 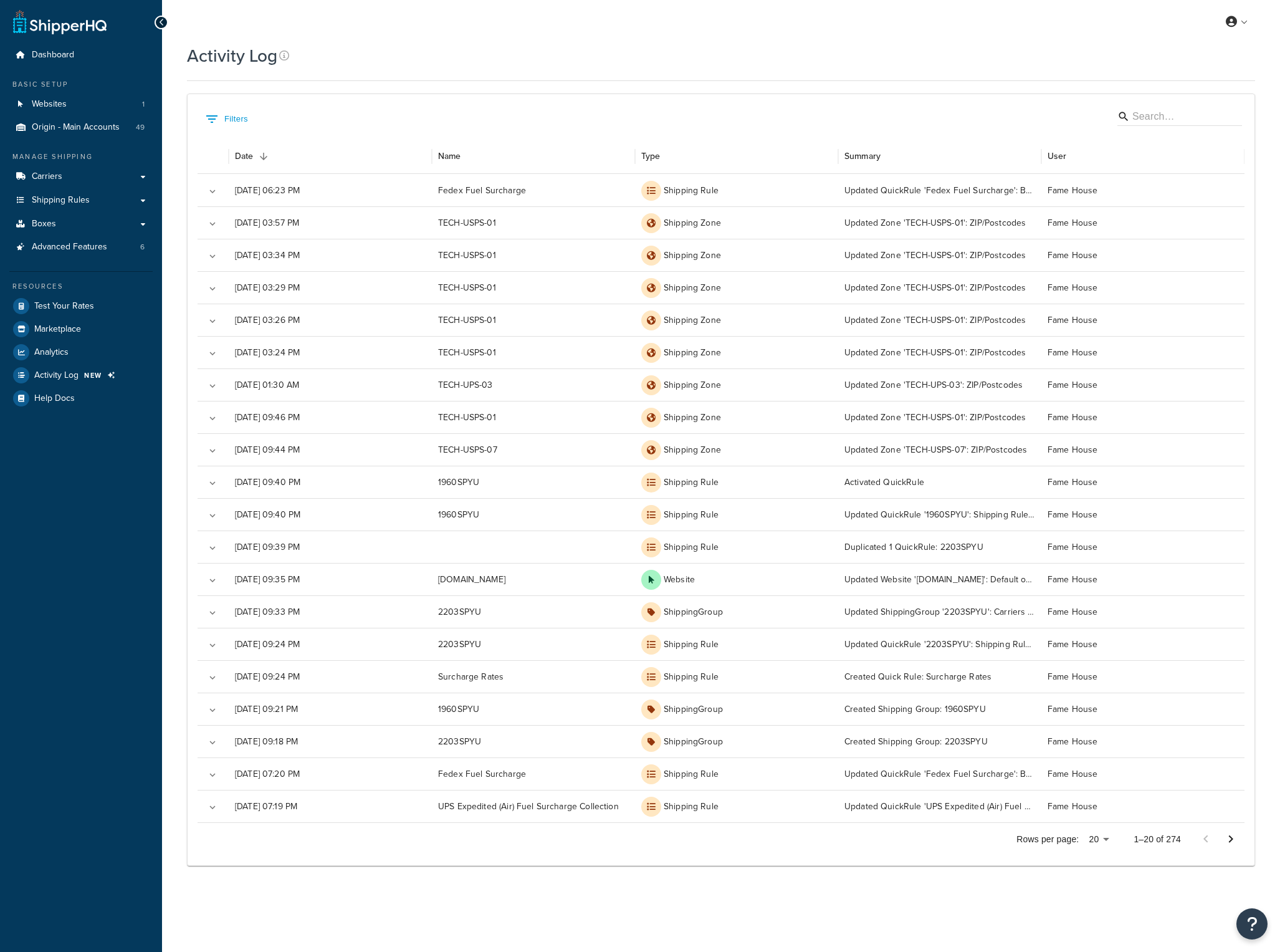 I want to click on div: Created Shipping Group: 1960SPYU, so click(x=940, y=709).